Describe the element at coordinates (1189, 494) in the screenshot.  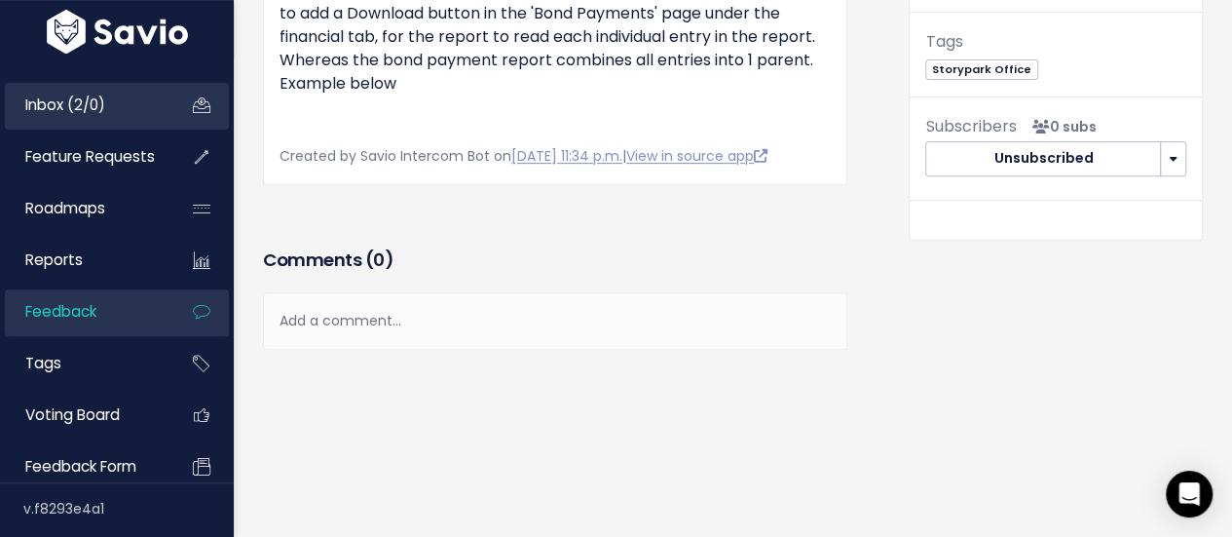
I see `div: Open Intercom Messenger` at that location.